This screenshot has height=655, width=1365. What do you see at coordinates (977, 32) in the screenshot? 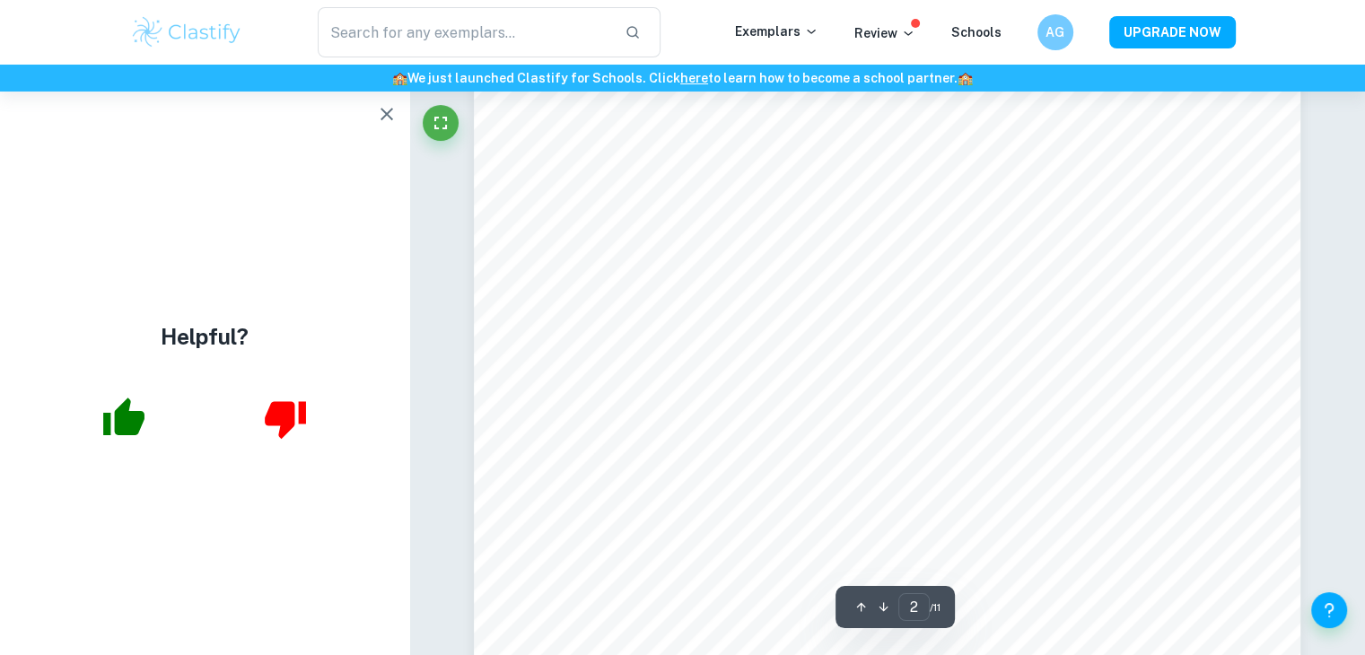
I see `a: Schools` at bounding box center [977, 32].